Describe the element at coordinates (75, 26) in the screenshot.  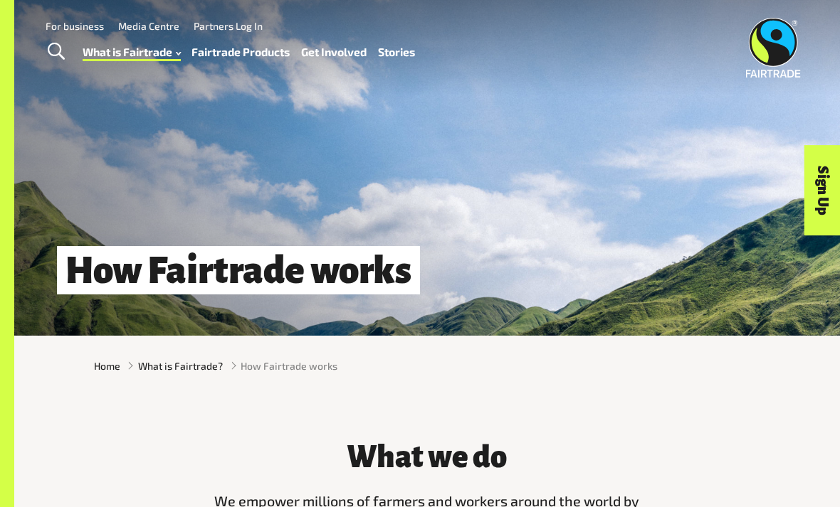
I see `a: For business` at that location.